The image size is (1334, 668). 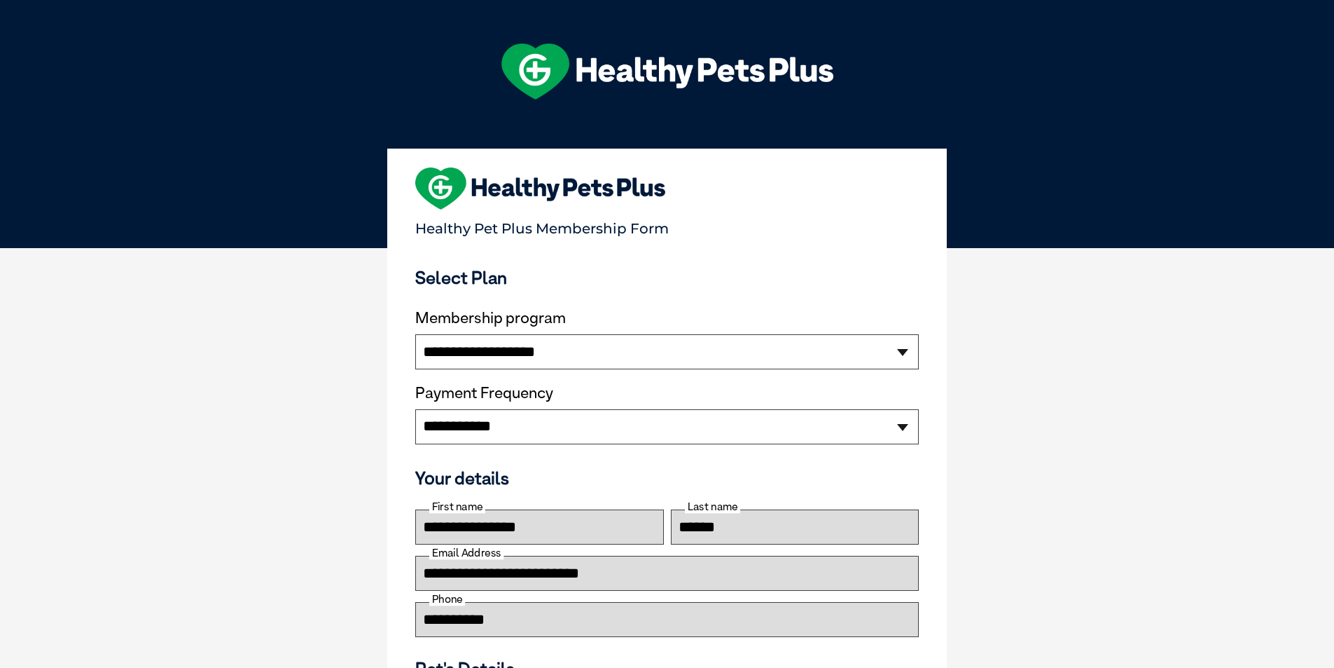 I want to click on h3: Select Plan, so click(x=667, y=277).